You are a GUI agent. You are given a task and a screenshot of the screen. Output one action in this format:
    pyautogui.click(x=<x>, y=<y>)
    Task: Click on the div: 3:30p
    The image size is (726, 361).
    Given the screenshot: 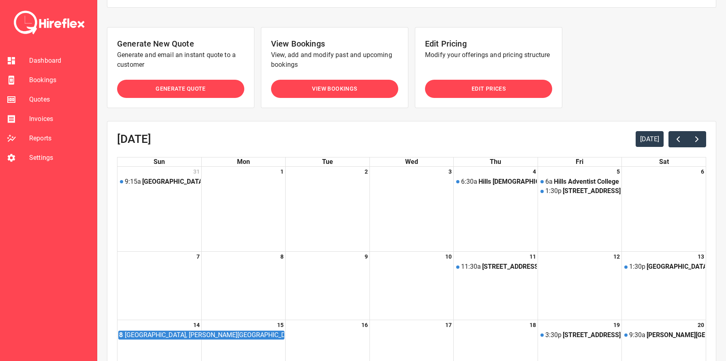 What is the action you would take?
    pyautogui.click(x=553, y=335)
    